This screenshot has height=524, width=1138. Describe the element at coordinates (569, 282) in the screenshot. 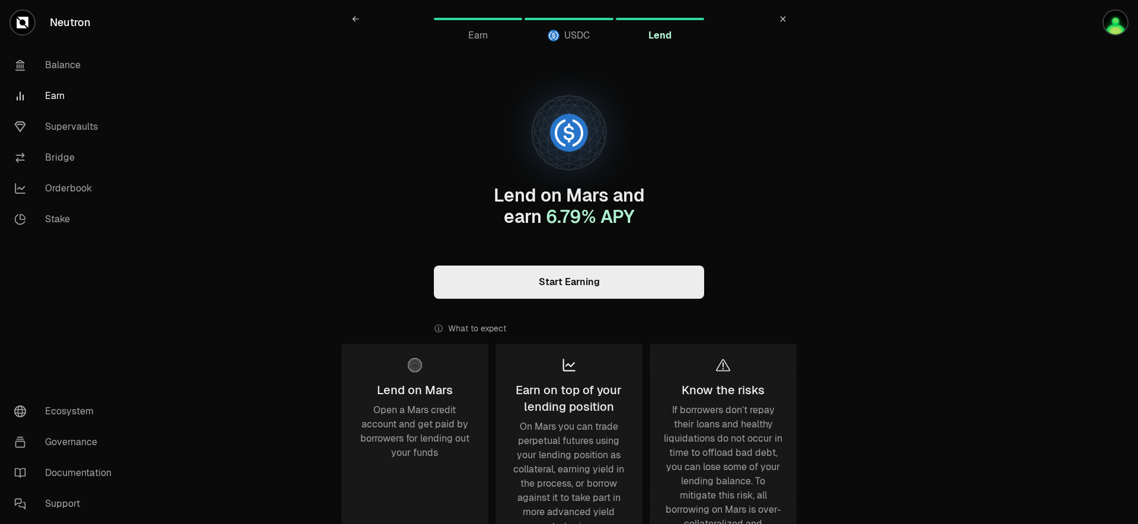

I see `a: Start Earning` at that location.